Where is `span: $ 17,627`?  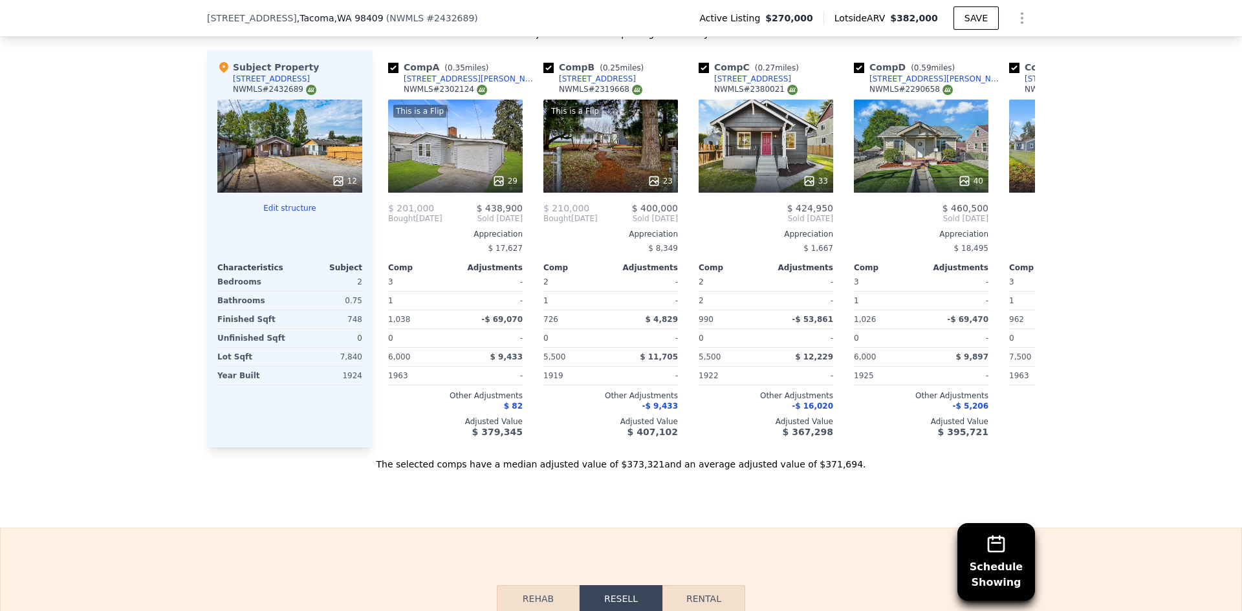
span: $ 17,627 is located at coordinates (505, 248).